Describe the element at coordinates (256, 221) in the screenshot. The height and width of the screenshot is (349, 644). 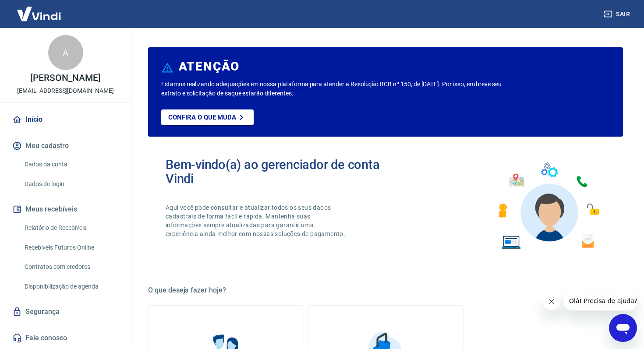
I see `p: Aqui você pode consultar e atualizar todos os seus dados cadastrais de forma fácil e rápida. Mant...` at that location.